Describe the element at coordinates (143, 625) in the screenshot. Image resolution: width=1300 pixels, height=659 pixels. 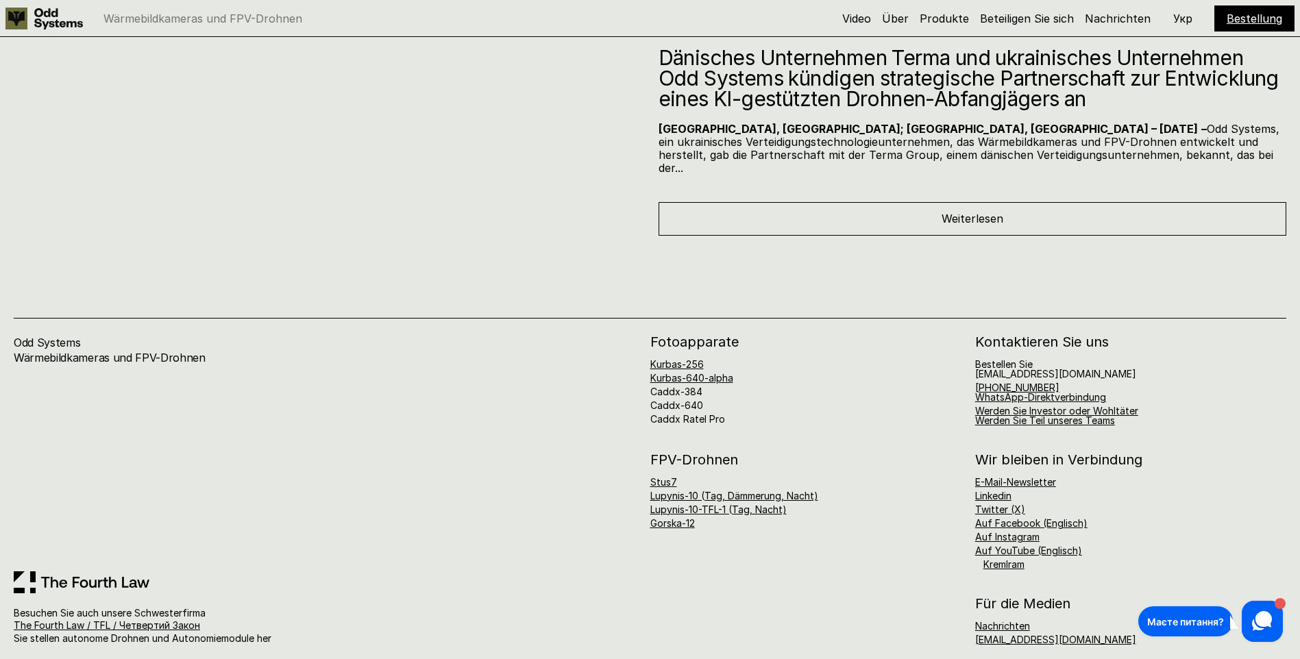
I see `font: Besuchen Sie auch unsere Schwesterfirma Sie stellen autonome Drohnen und Autonomiemodule her` at that location.